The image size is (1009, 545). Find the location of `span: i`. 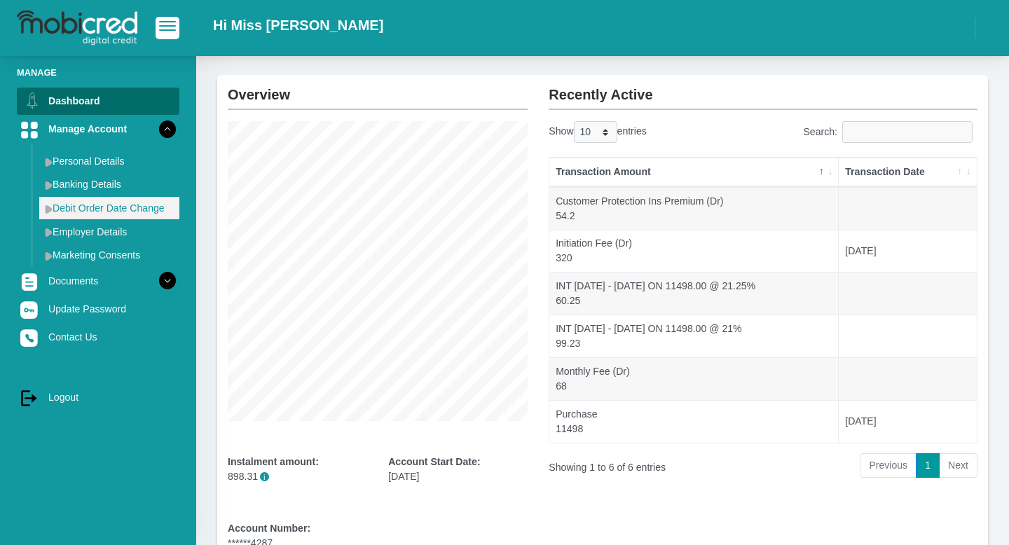

span: i is located at coordinates (264, 477).